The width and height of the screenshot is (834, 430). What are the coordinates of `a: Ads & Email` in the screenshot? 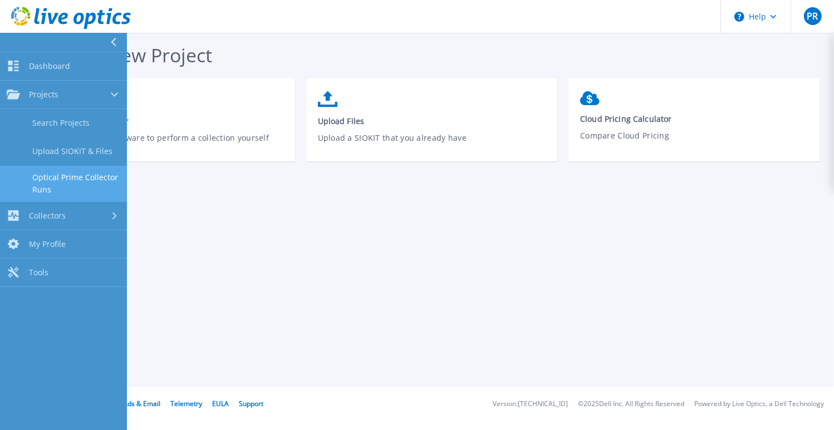 It's located at (141, 404).